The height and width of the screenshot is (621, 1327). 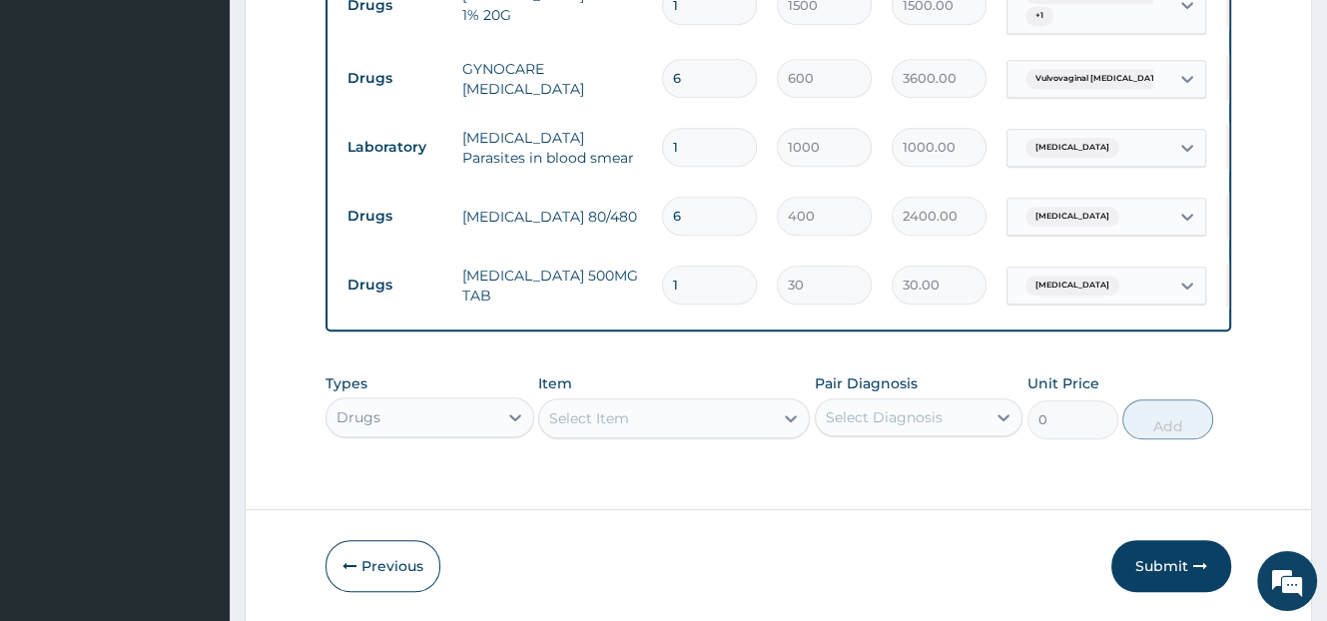 I want to click on button: Previous, so click(x=382, y=566).